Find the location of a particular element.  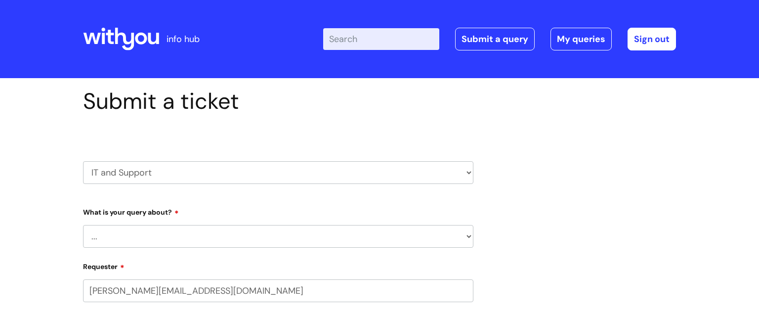

a: Submit a query is located at coordinates (494, 39).